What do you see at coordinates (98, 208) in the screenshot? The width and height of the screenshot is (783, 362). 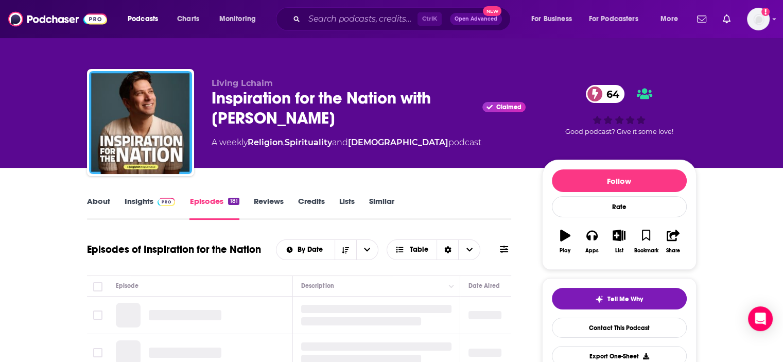 I see `a: About` at bounding box center [98, 208].